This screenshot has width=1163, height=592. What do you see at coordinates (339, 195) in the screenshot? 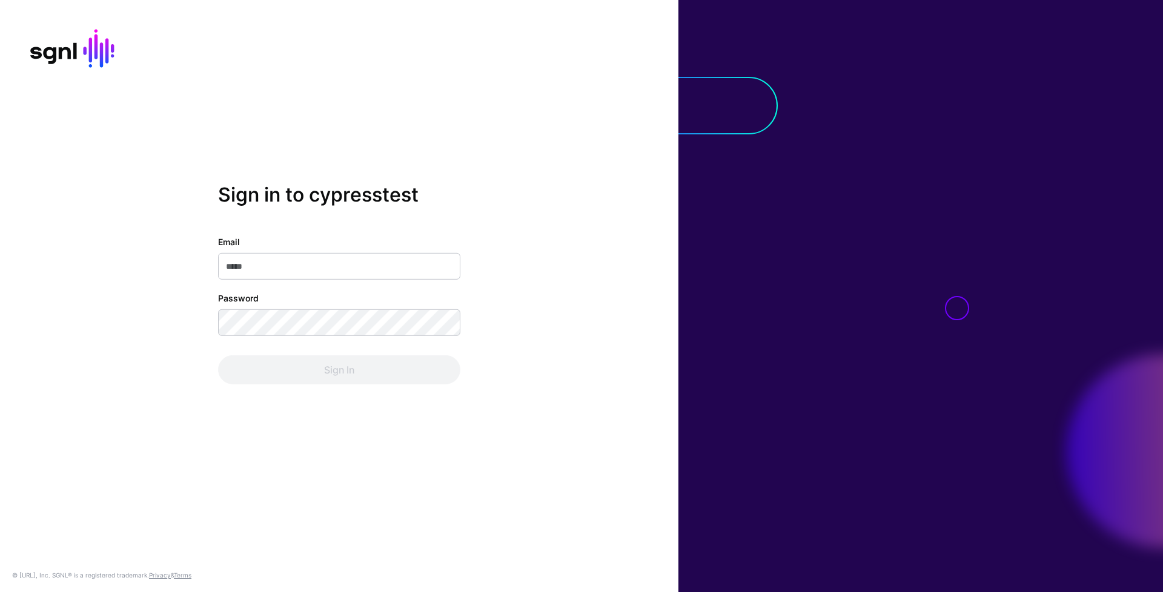
I see `h2: Sign in to cypresstest` at bounding box center [339, 195].